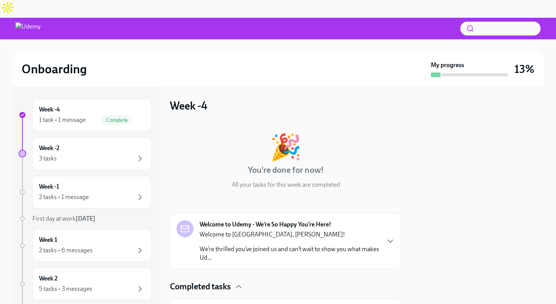 This screenshot has height=304, width=556. I want to click on h6: Week -2, so click(49, 148).